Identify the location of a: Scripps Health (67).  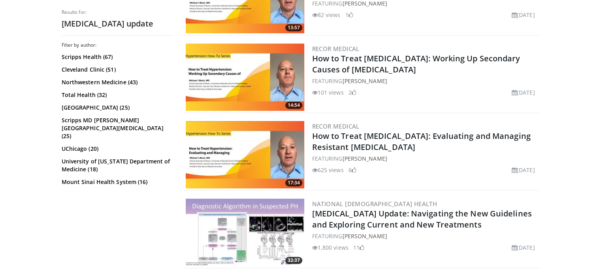
(116, 57).